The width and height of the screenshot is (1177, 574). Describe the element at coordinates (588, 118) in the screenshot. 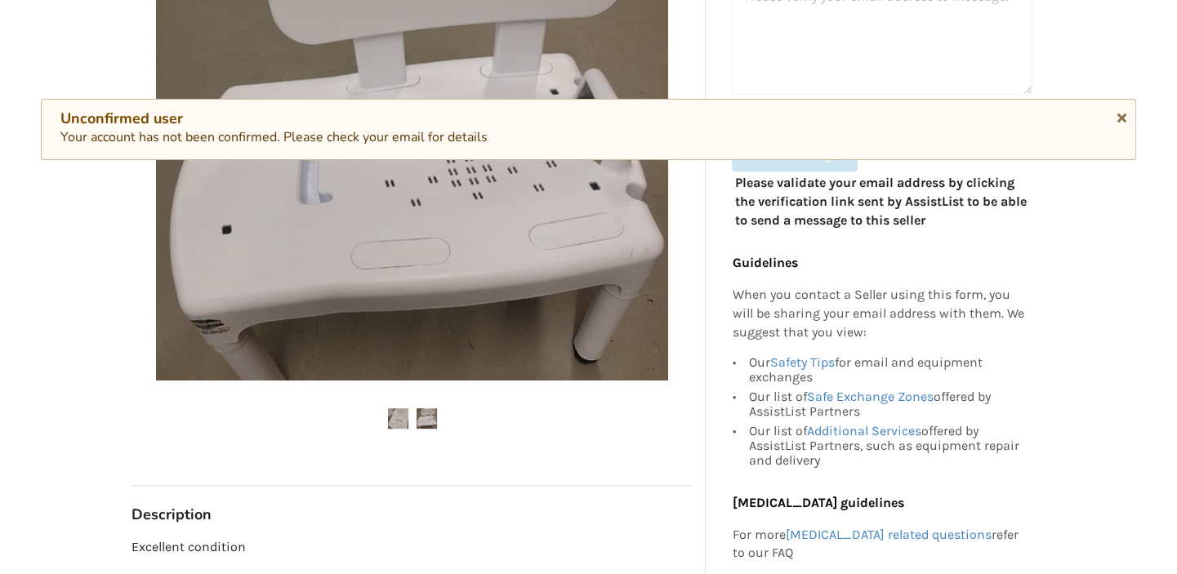

I see `div: Unconfirmed user` at that location.